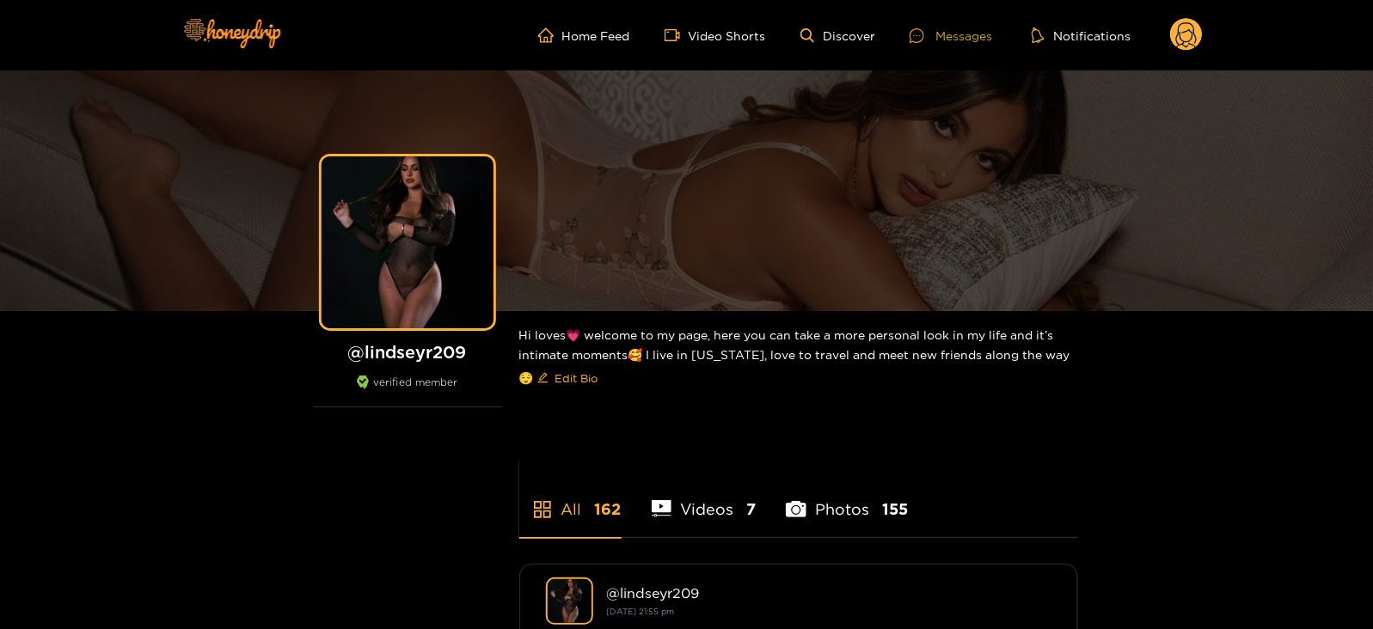  What do you see at coordinates (569, 601) in the screenshot?
I see `img: lindseyr209` at bounding box center [569, 601].